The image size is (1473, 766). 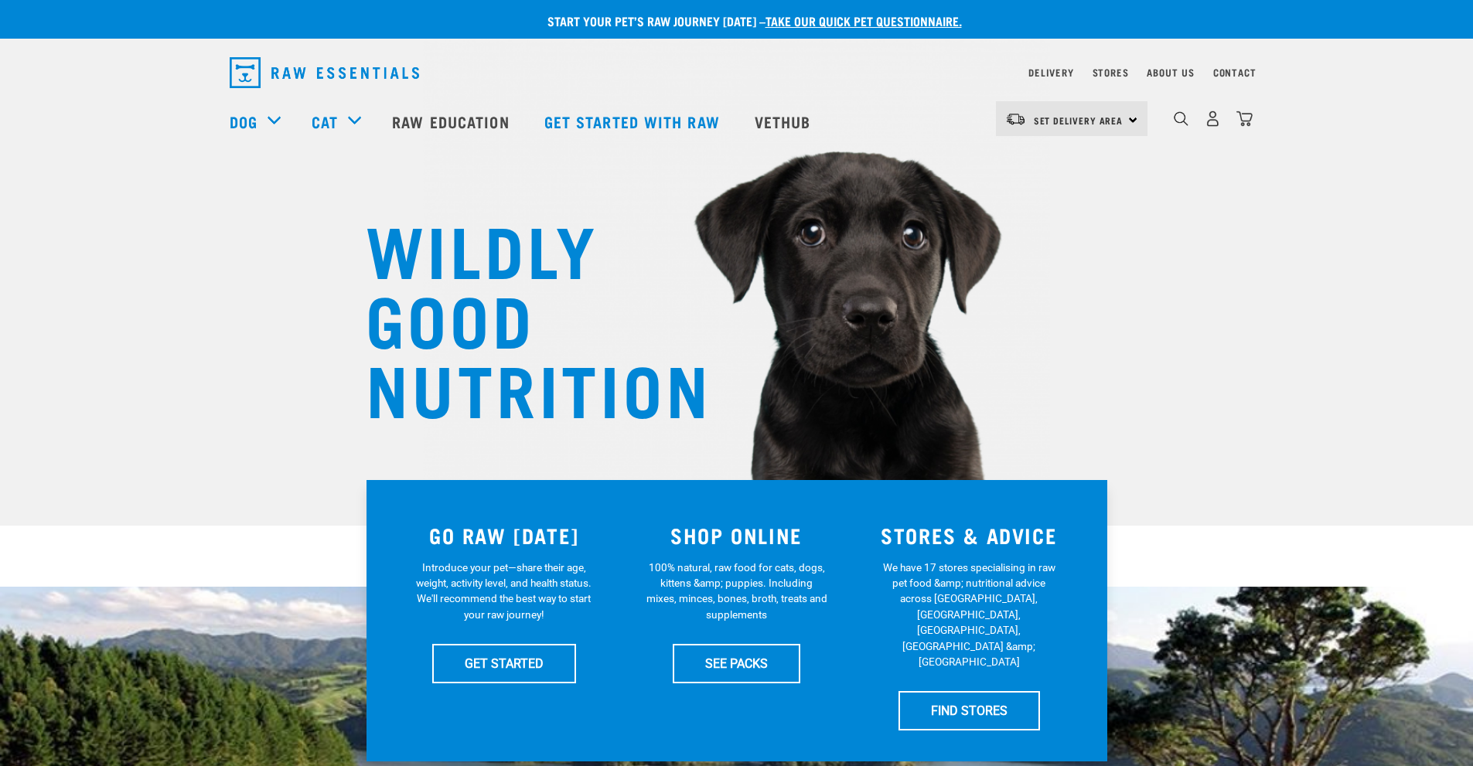 What do you see at coordinates (1078, 120) in the screenshot?
I see `span: Set Delivery Area` at bounding box center [1078, 120].